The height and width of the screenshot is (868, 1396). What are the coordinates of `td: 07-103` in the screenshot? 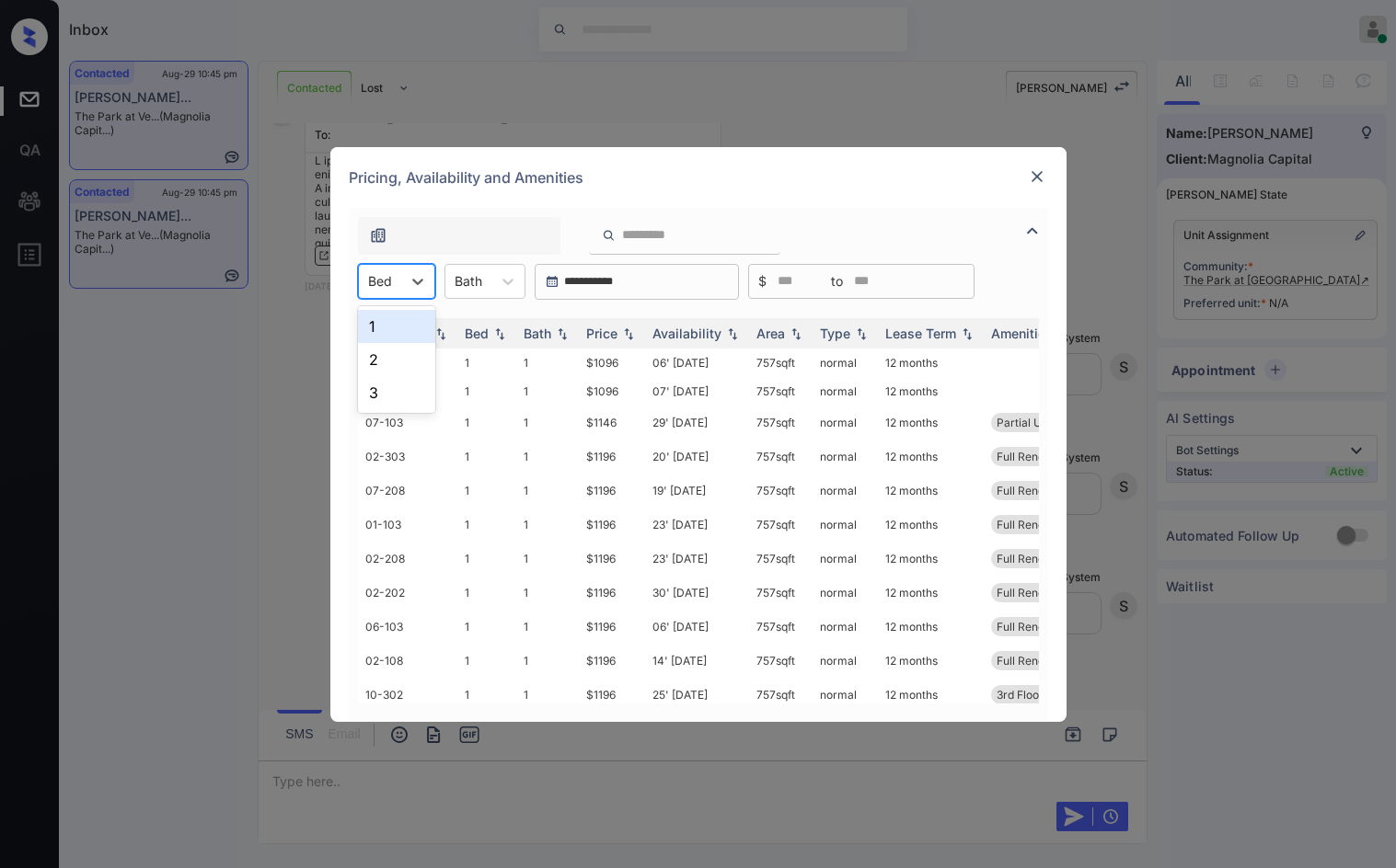 It's located at (408, 423).